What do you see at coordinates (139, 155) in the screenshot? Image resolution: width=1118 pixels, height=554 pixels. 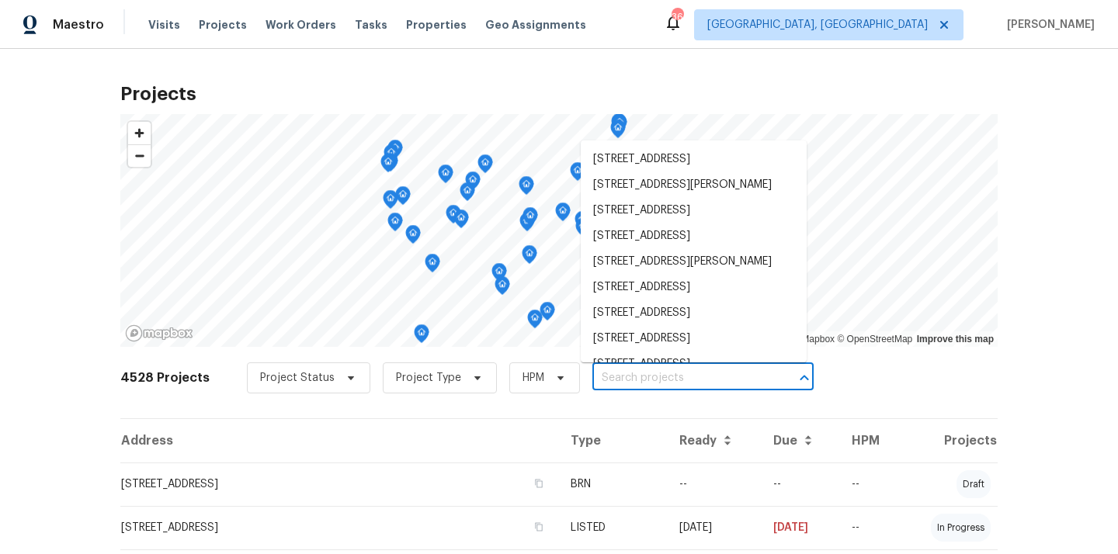 I see `button: Zoom out` at bounding box center [139, 155].